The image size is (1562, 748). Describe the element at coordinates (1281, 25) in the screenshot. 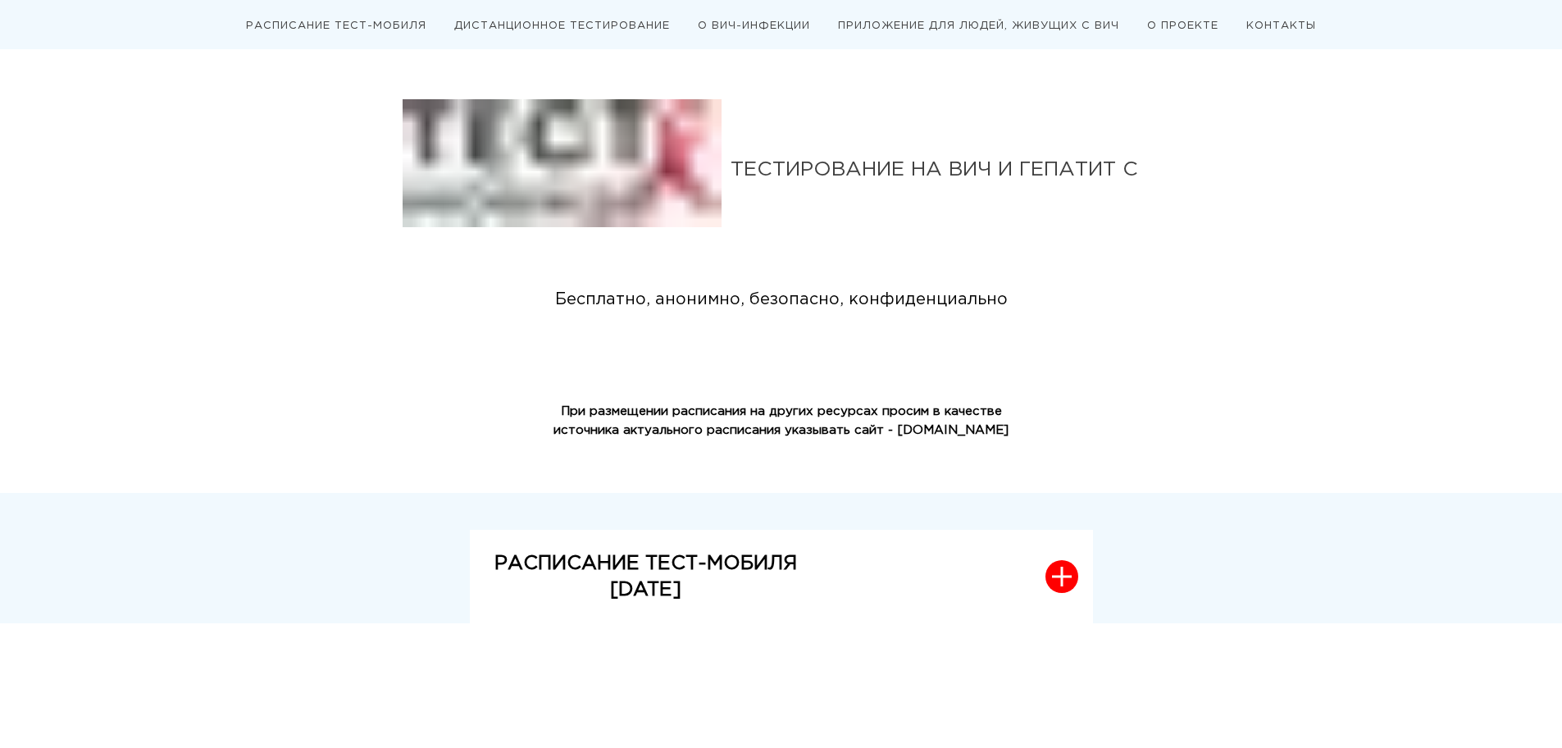

I see `a: КОНТАКТЫ` at that location.